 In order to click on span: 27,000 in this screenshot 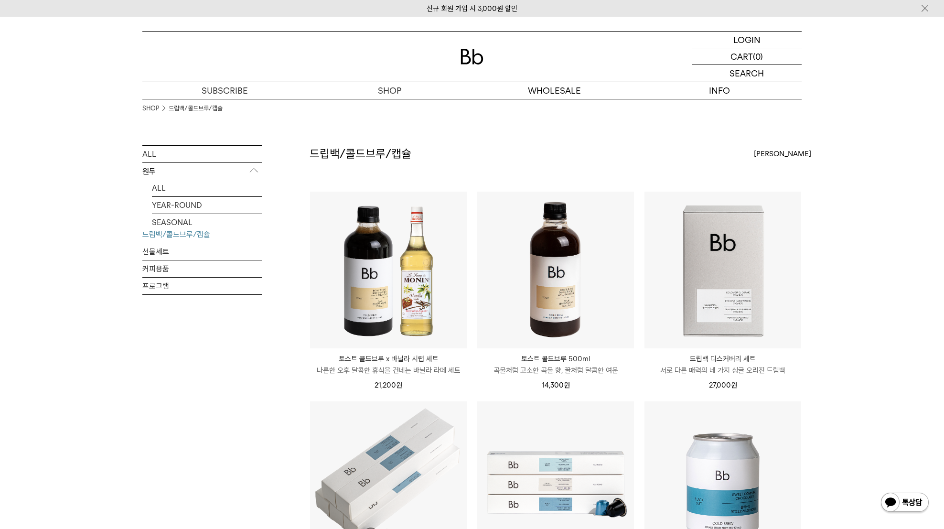, I will do `click(723, 385)`.